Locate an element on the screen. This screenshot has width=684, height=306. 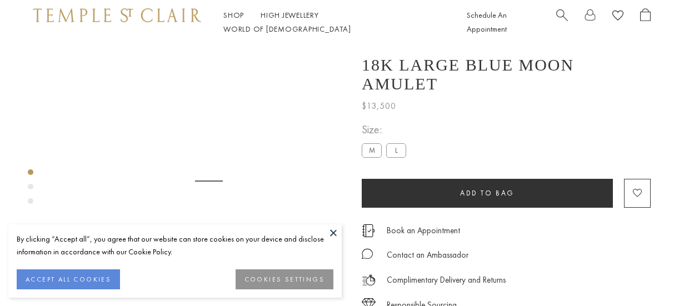
a: ShopShop is located at coordinates (234, 15).